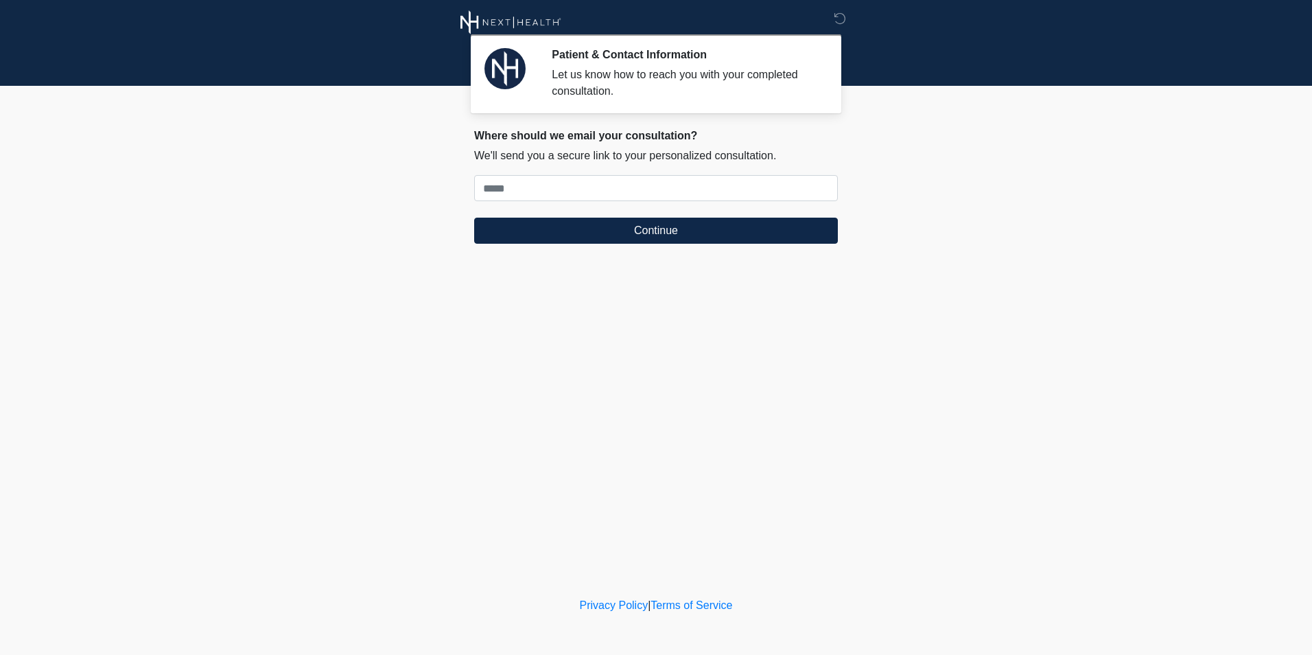 The width and height of the screenshot is (1312, 655). Describe the element at coordinates (656, 231) in the screenshot. I see `button: Continue` at that location.